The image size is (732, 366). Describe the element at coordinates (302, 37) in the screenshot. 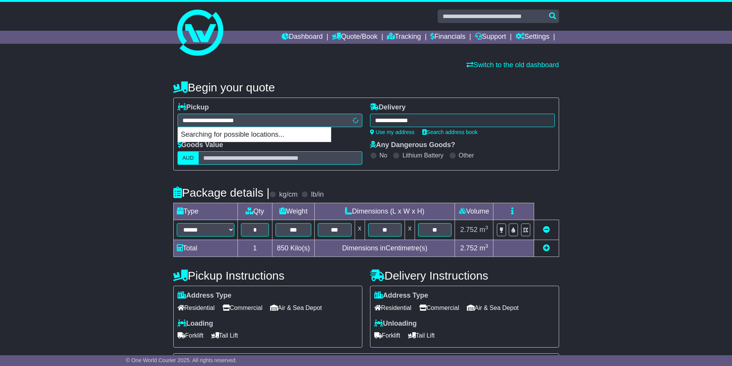

I see `a: Dashboard` at that location.